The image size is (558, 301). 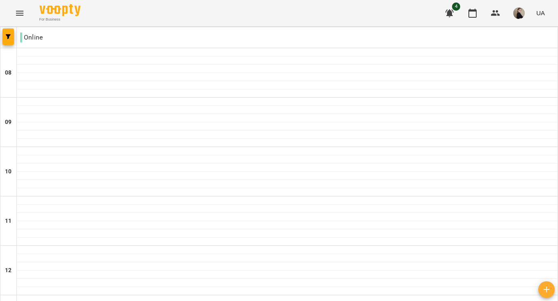 I want to click on span: For Business, so click(x=60, y=19).